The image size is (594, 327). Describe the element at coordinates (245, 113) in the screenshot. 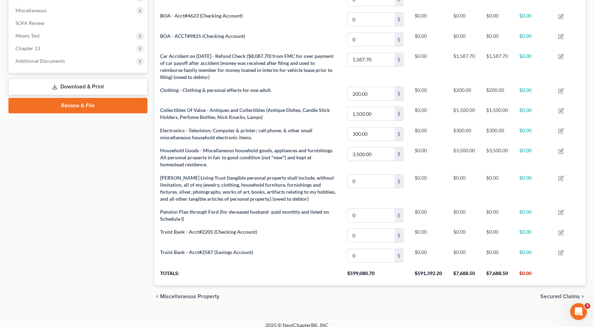

I see `span: Collectibles Of Value - Antiques and Collectibles (Antique Dishes, Candle Stick Holders, Perfume ...` at that location.